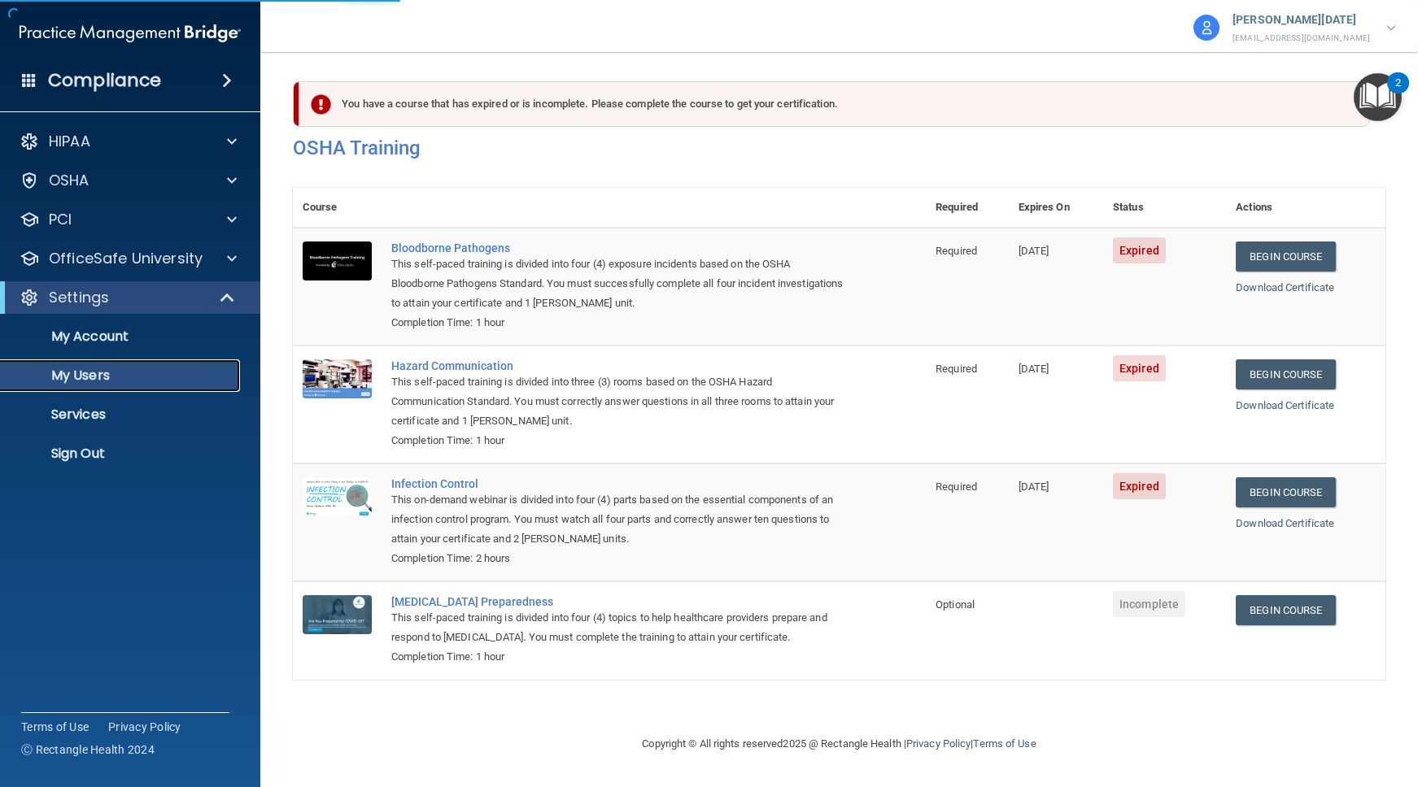 The image size is (1418, 787). What do you see at coordinates (320, 104) in the screenshot?
I see `img: exclamation-circle-solid-danger.72ef9ffc.png` at bounding box center [320, 104].